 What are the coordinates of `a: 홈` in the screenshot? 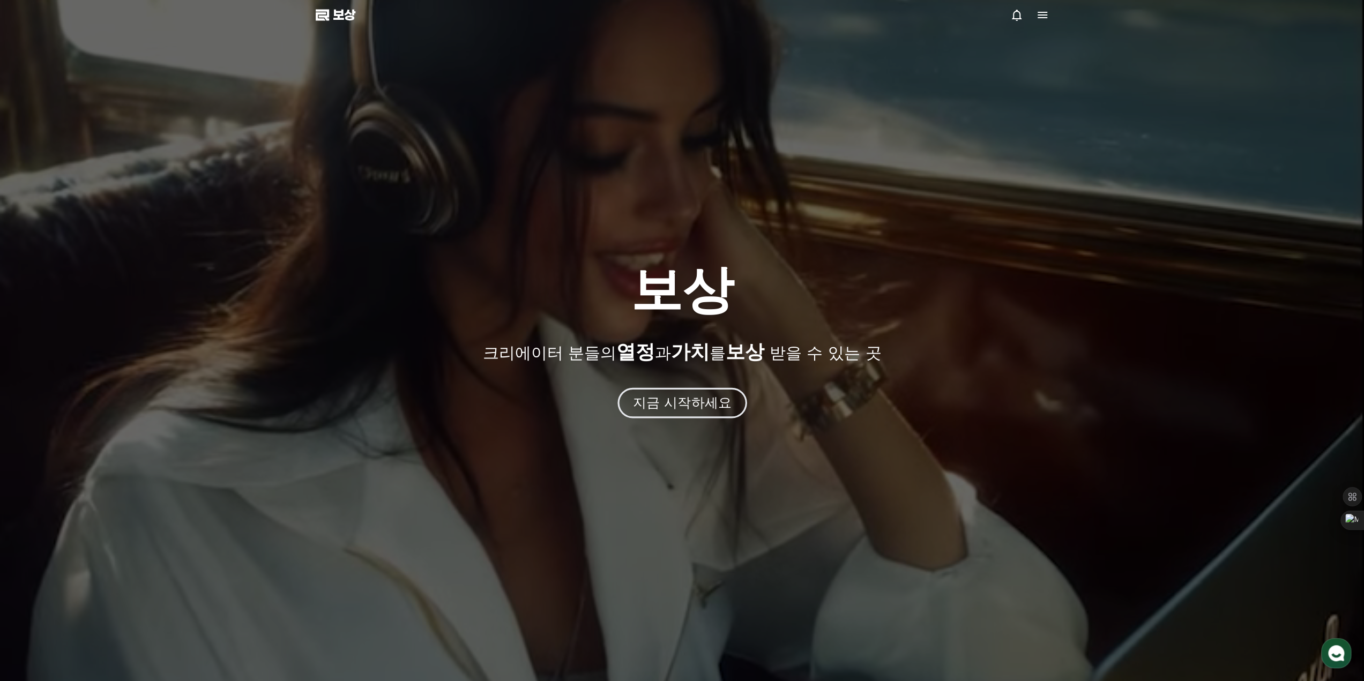 It's located at (37, 353).